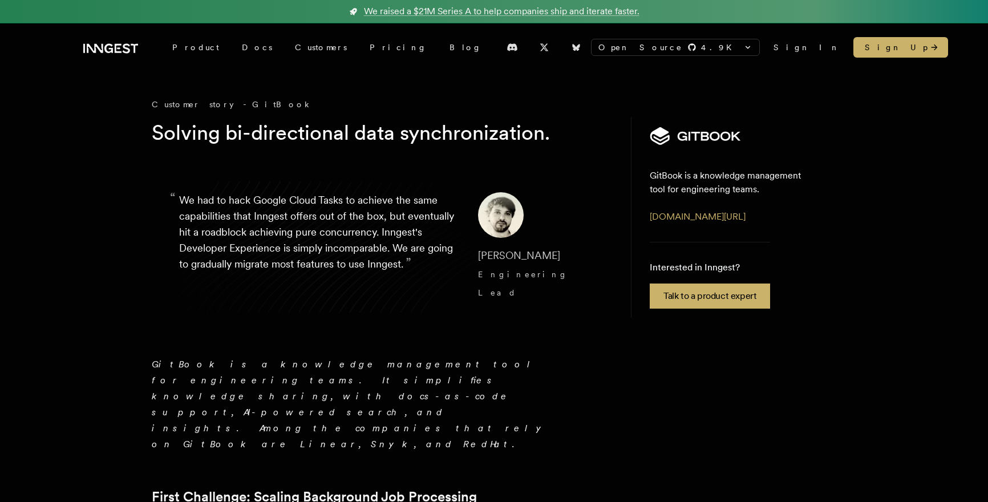 This screenshot has width=988, height=502. Describe the element at coordinates (807, 47) in the screenshot. I see `a: Sign In` at that location.